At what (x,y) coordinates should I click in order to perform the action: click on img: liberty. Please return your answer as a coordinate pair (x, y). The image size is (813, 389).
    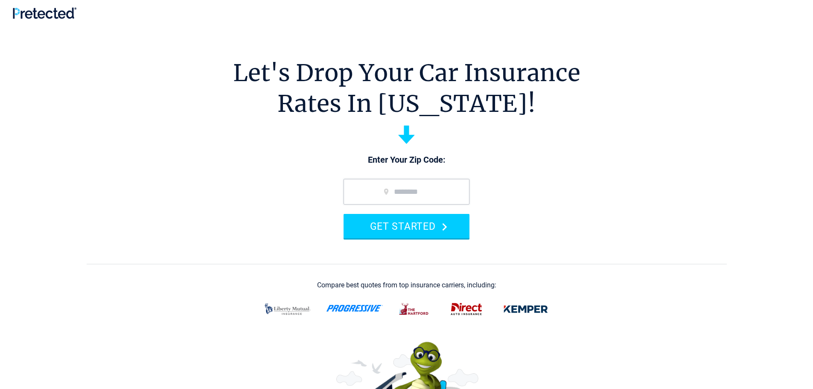
    Looking at the image, I should click on (287, 309).